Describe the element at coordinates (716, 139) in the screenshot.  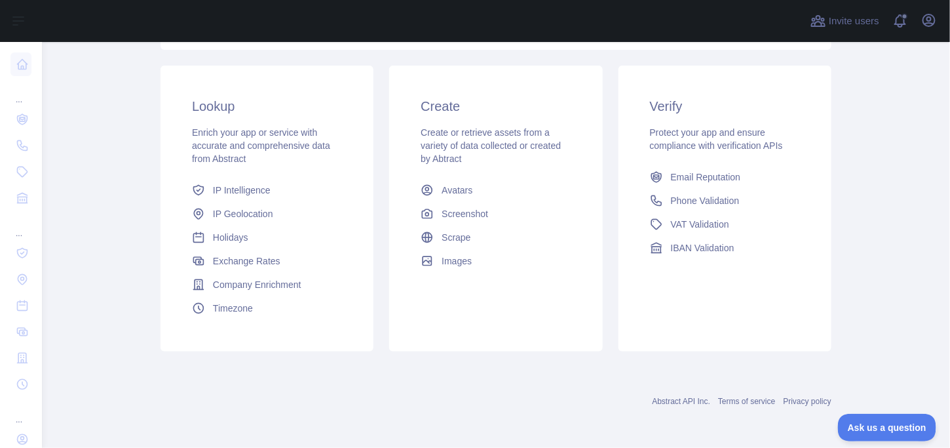
I see `span: Protect your app and ensure compliance with verification APIs` at that location.